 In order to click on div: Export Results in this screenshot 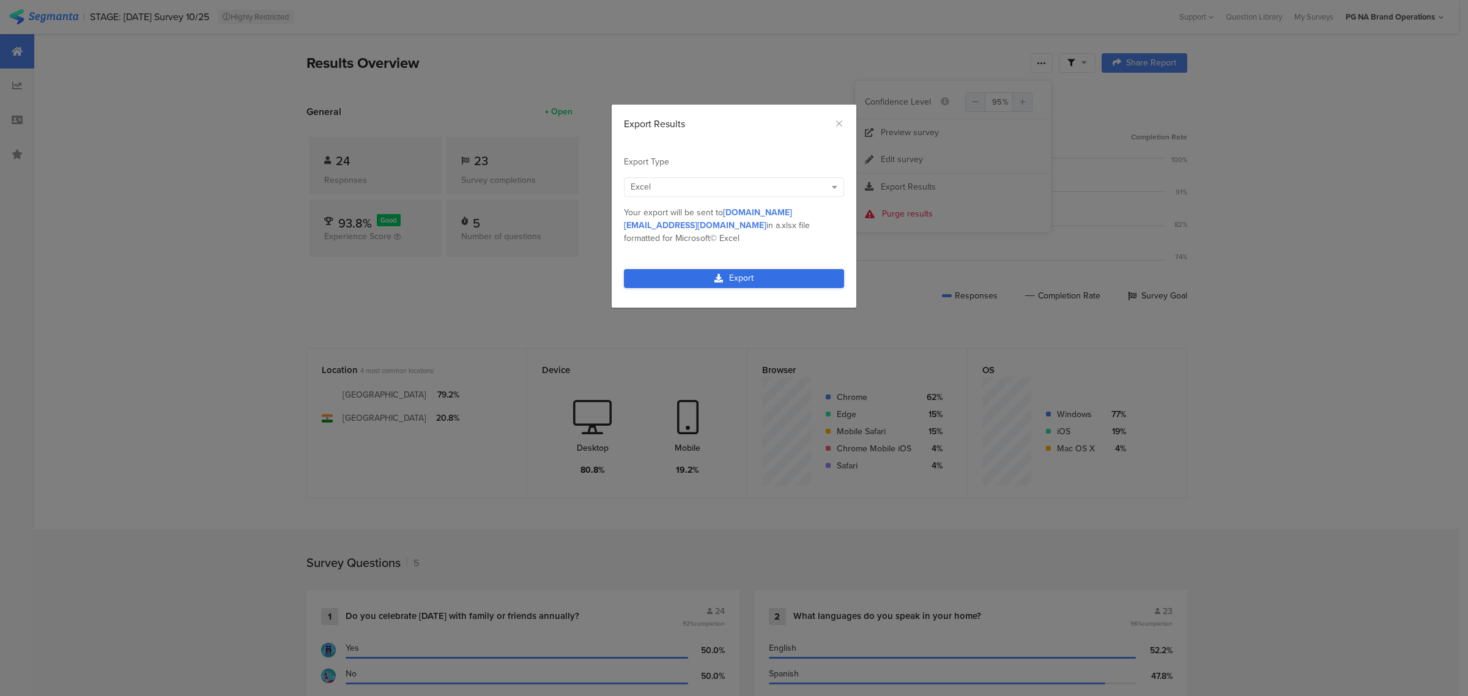, I will do `click(734, 124)`.